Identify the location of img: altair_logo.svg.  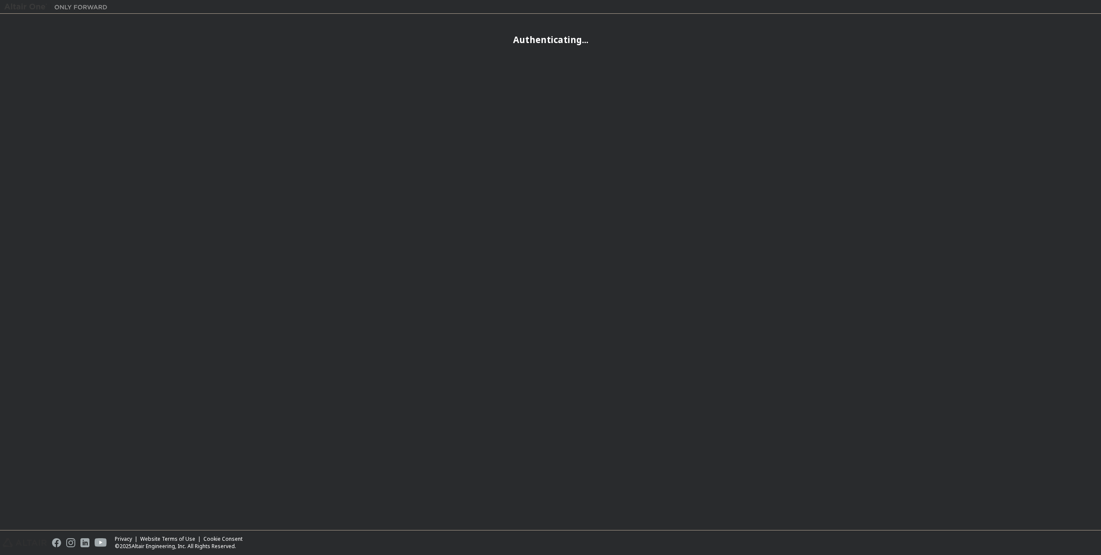
(25, 542).